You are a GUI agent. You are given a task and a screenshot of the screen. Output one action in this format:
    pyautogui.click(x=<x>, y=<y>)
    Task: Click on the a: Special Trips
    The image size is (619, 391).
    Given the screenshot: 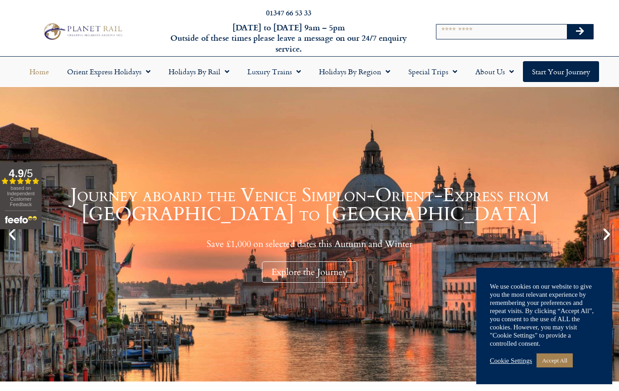 What is the action you would take?
    pyautogui.click(x=433, y=72)
    